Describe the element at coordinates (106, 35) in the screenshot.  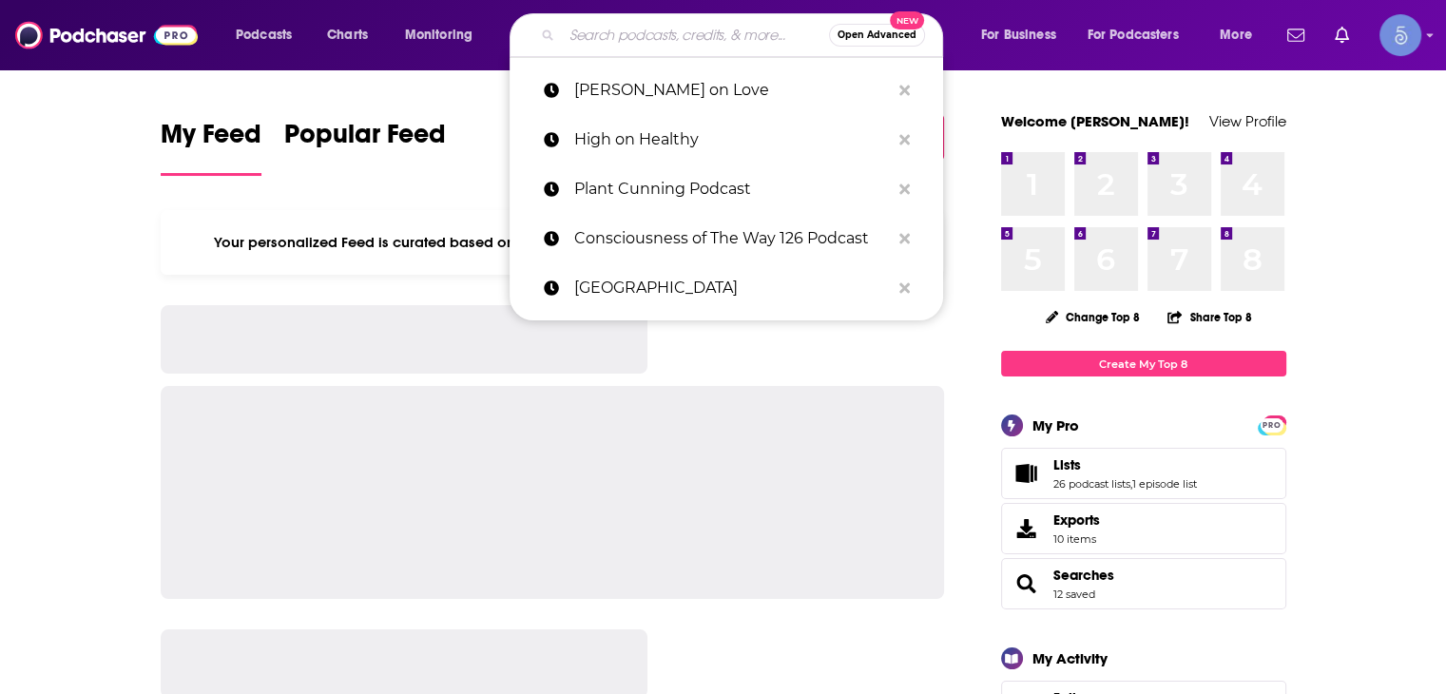
I see `img: Podchaser - Follow, Share and Rate Podcasts` at that location.